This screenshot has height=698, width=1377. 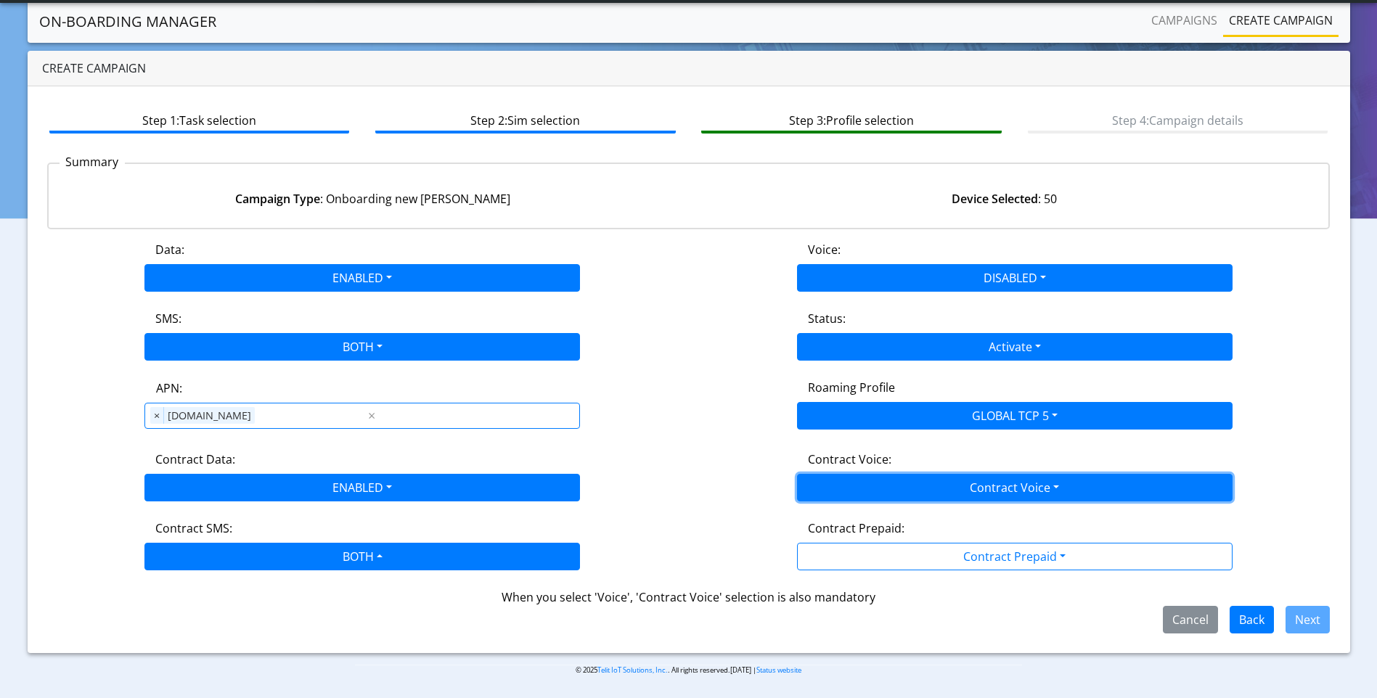 What do you see at coordinates (1015, 278) in the screenshot?
I see `button: DISABLED` at bounding box center [1015, 278].